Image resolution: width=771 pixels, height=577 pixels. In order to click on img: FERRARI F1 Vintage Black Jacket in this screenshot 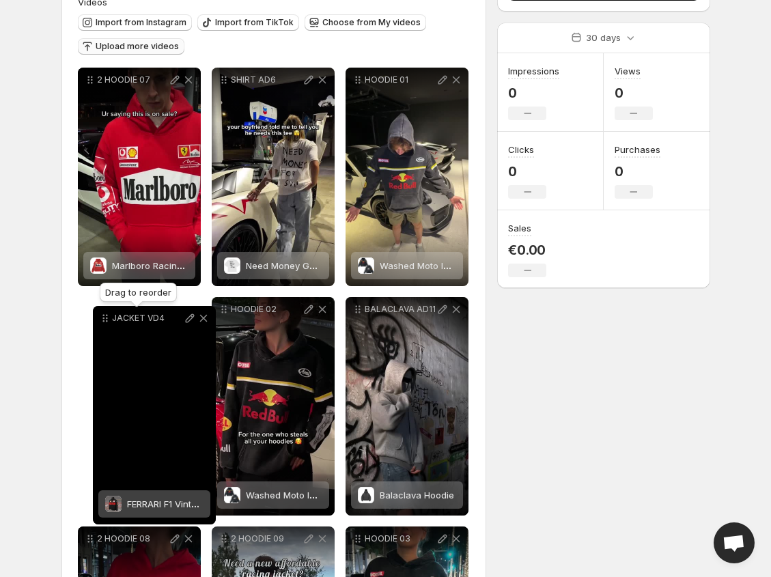, I will do `click(113, 504)`.